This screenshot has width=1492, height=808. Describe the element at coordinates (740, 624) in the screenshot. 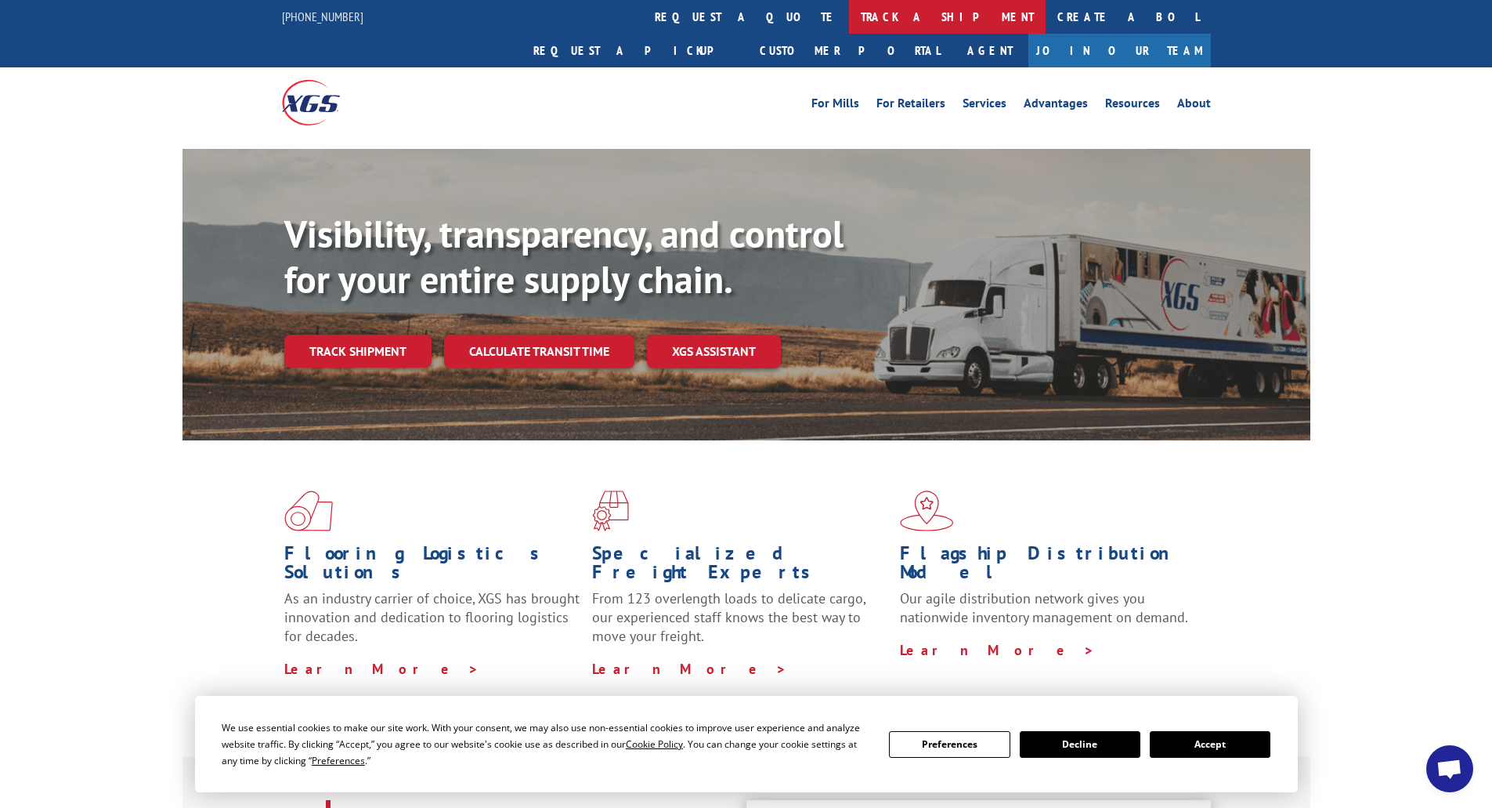

I see `p: From 123 overlength loads to delicate cargo, our experienced staff knows the best way to move you...` at that location.